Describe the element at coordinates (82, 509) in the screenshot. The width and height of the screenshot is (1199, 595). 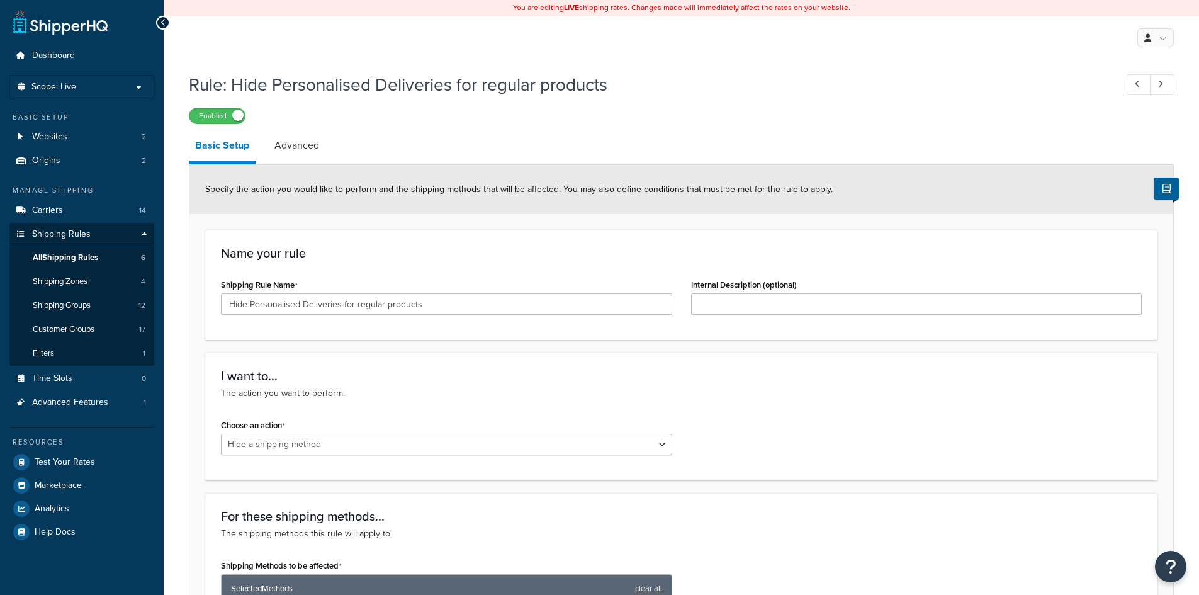
I see `li: Analytics` at that location.